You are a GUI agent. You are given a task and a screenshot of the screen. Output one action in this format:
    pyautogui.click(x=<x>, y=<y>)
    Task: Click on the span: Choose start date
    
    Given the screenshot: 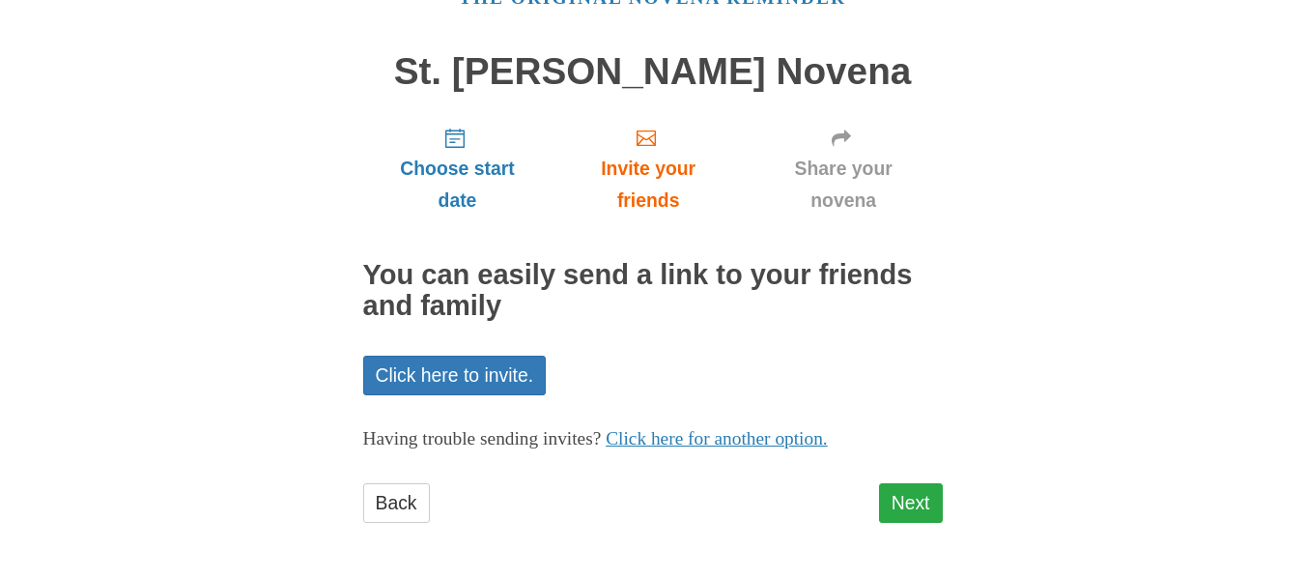 What is the action you would take?
    pyautogui.click(x=458, y=184)
    